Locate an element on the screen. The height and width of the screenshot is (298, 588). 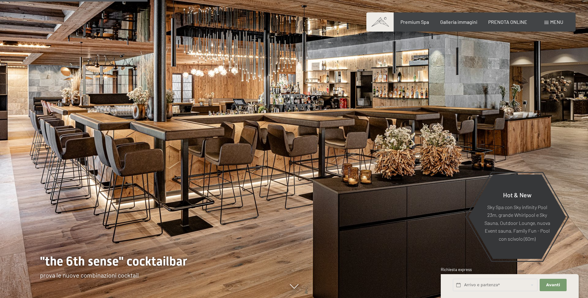
p: Sky Spa con Sky infinity Pool 23m, grande Whirlpool e Sky Sauna, Outdoor Lounge, nuova Event saun... is located at coordinates (517, 223).